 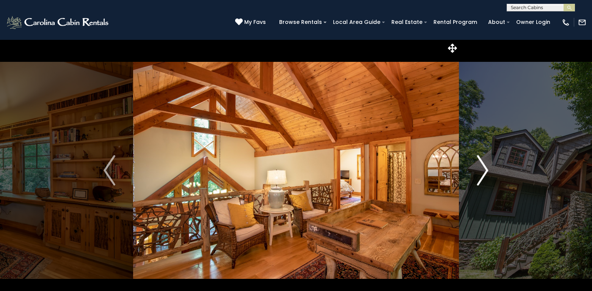 What do you see at coordinates (533, 22) in the screenshot?
I see `a: Owner Login` at bounding box center [533, 22].